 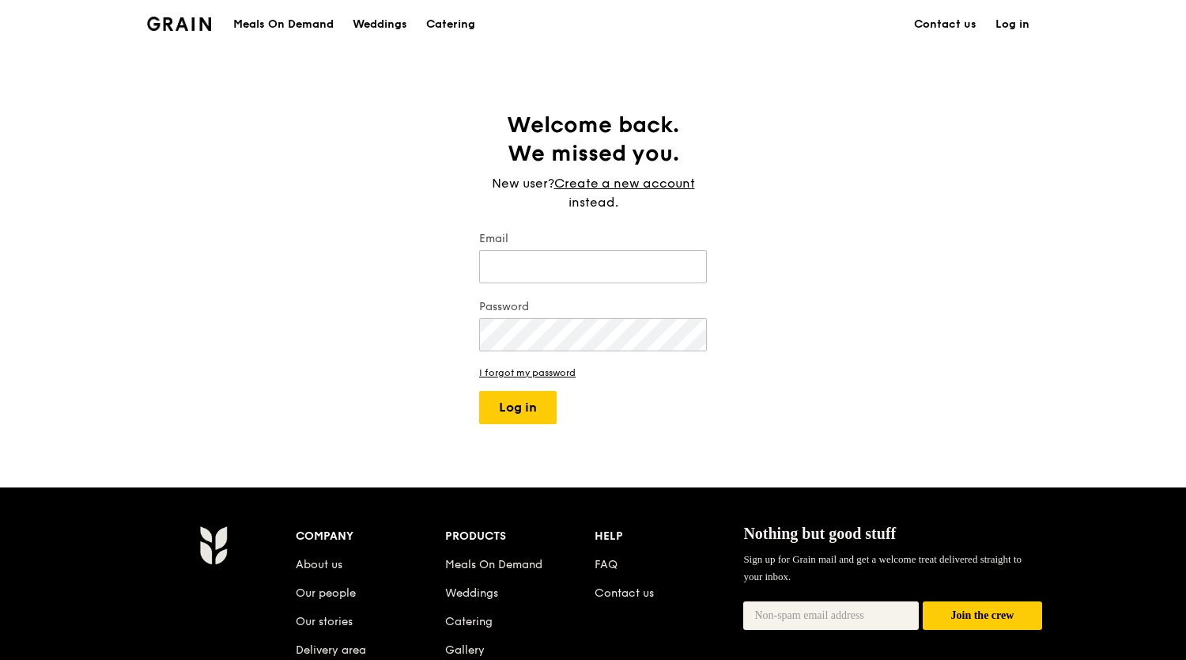 I want to click on div: Weddings, so click(x=380, y=25).